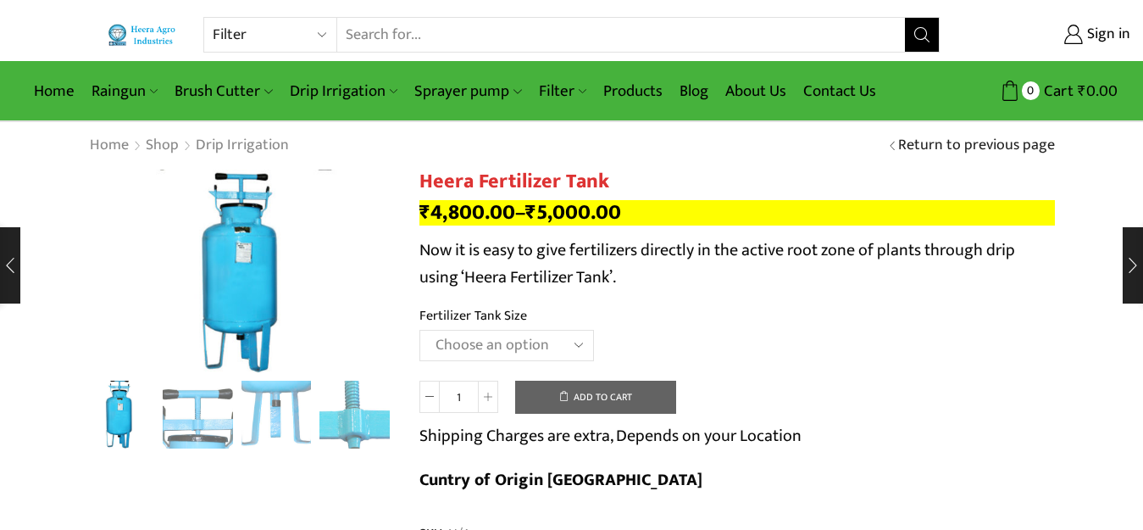 The height and width of the screenshot is (530, 1143). Describe the element at coordinates (737, 181) in the screenshot. I see `h1: Heera Fertilizer Tank` at that location.